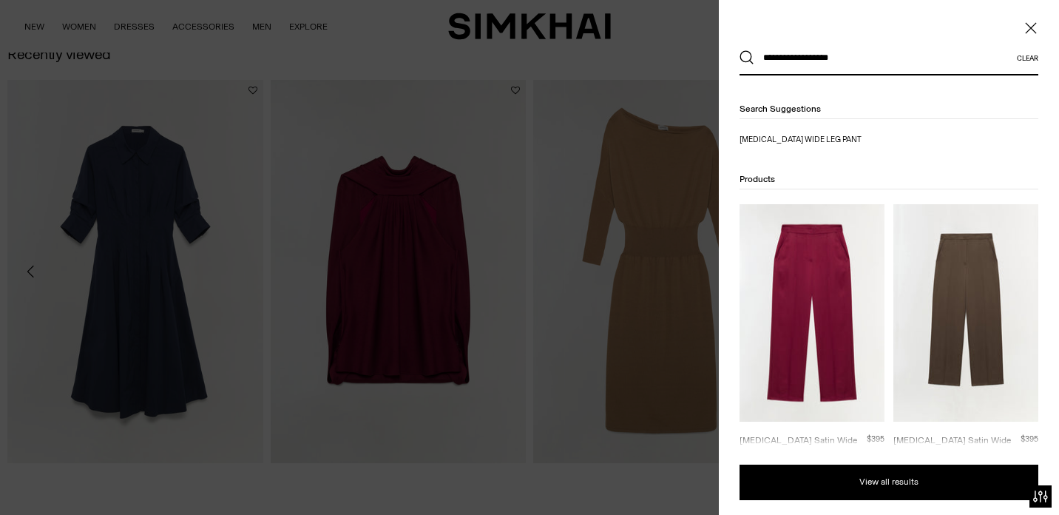 This screenshot has height=515, width=1059. I want to click on input: What are you looking for?, so click(885, 58).